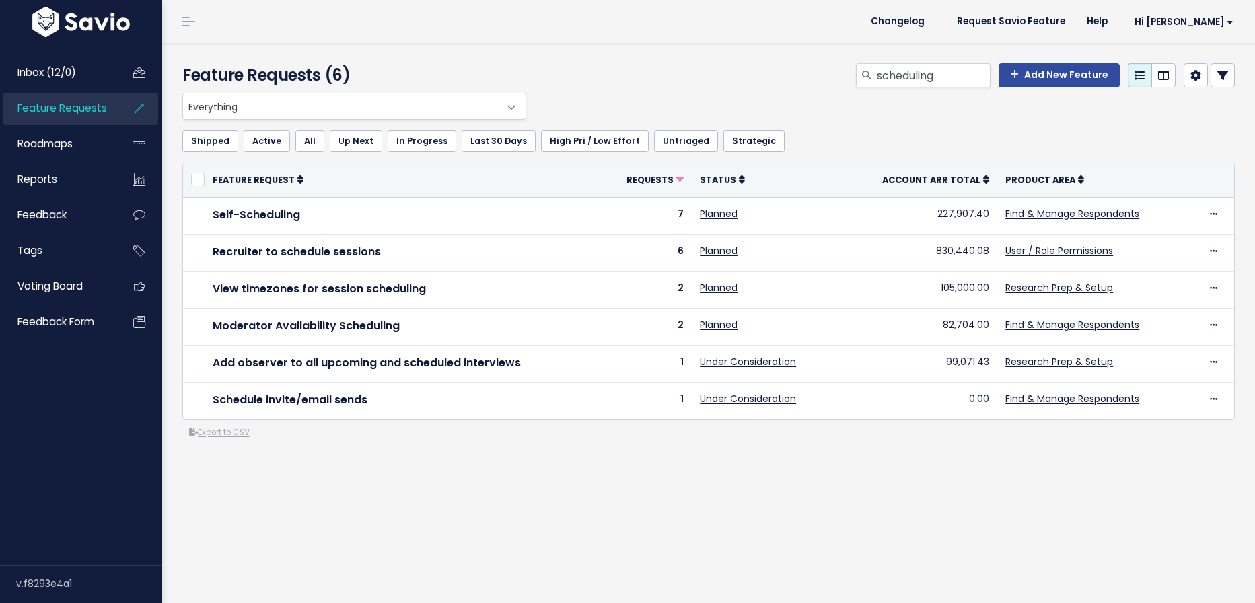 This screenshot has width=1255, height=603. I want to click on span: Feedback form, so click(56, 322).